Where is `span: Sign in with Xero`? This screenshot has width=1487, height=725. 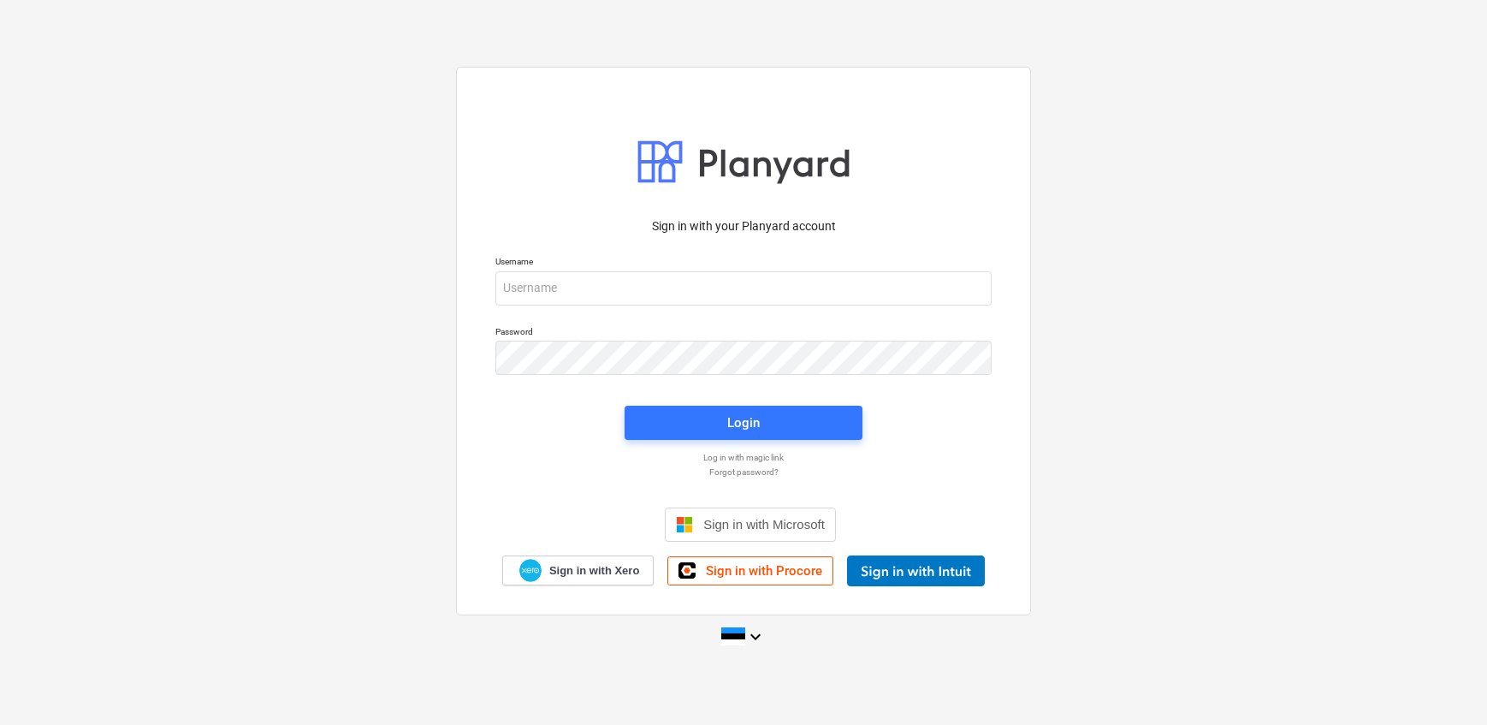 span: Sign in with Xero is located at coordinates (594, 571).